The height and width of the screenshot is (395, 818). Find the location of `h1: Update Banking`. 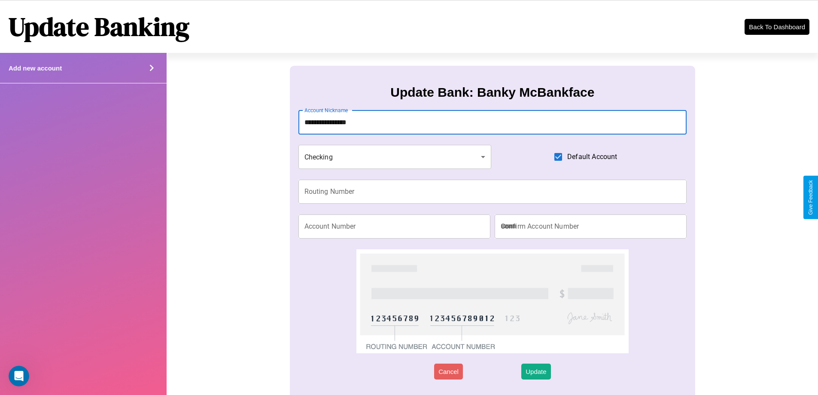

h1: Update Banking is located at coordinates (99, 27).